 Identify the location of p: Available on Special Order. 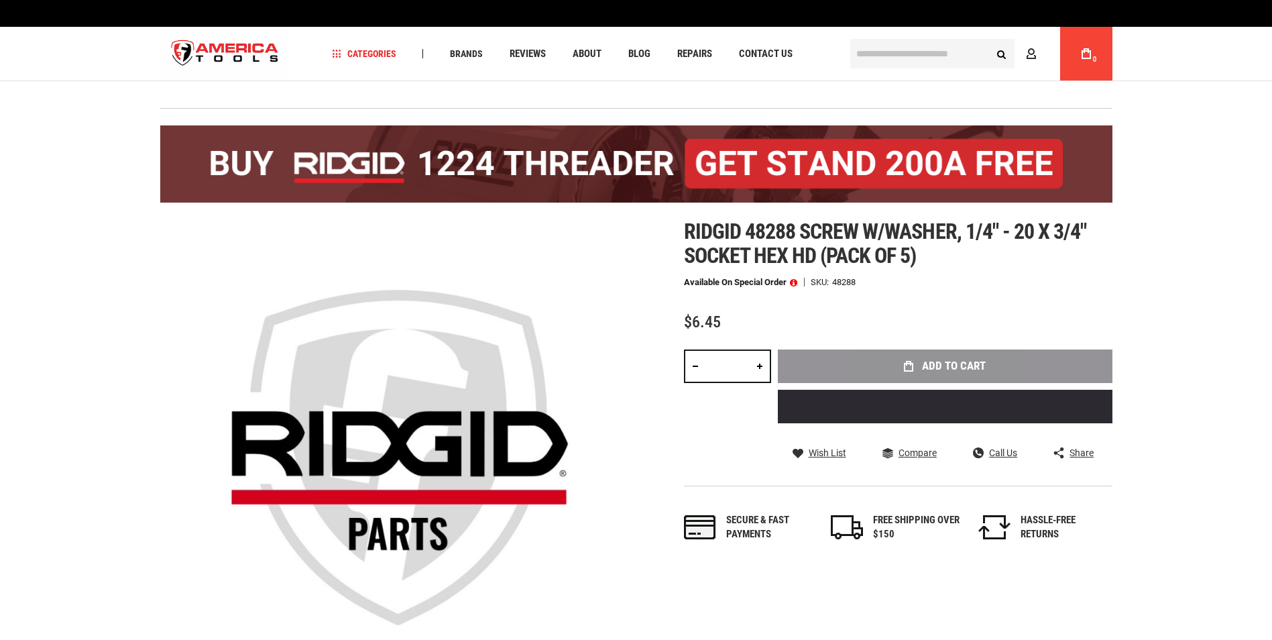
(740, 282).